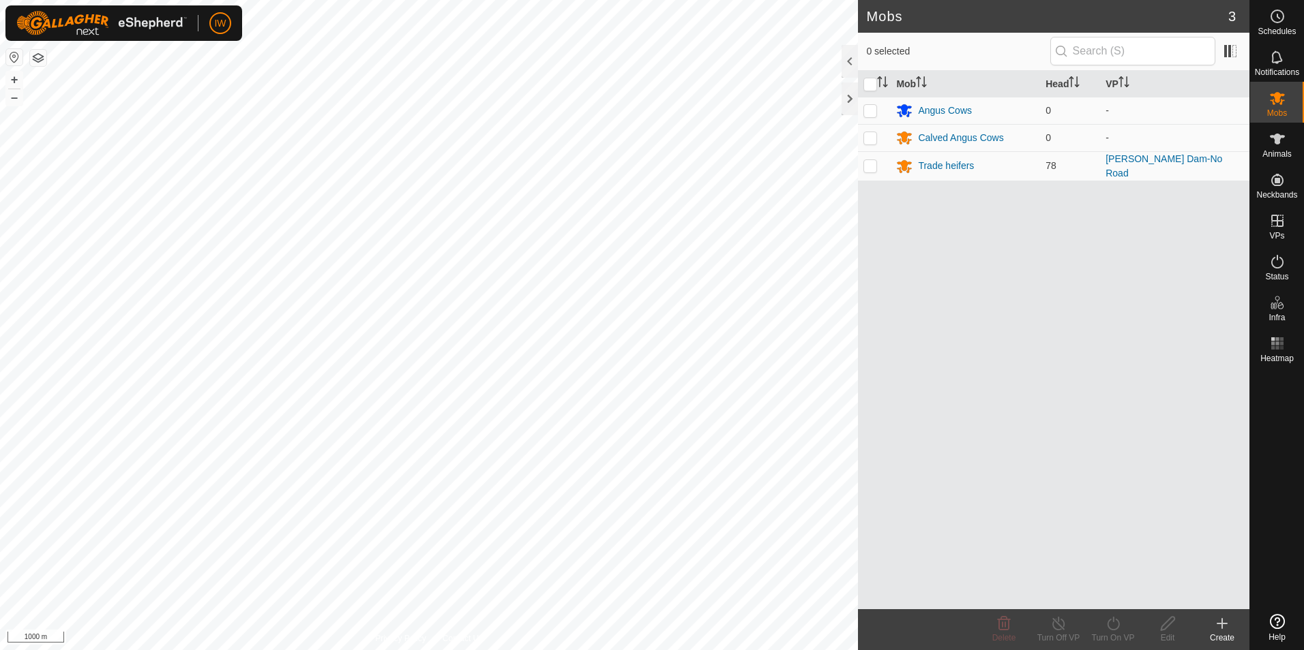 The width and height of the screenshot is (1304, 650). Describe the element at coordinates (462, 639) in the screenshot. I see `a: Contact Us` at that location.